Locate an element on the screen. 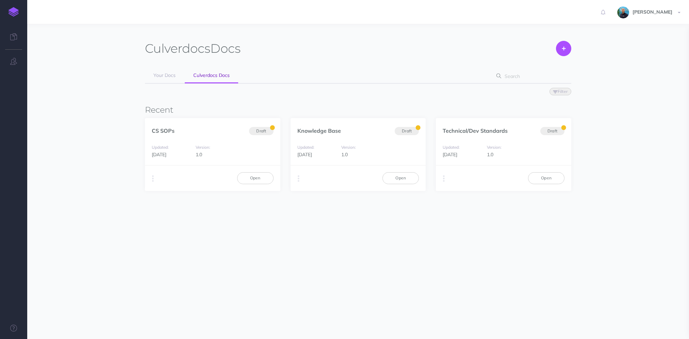 This screenshot has height=339, width=689. span: Culverdocs Docs is located at coordinates (211, 75).